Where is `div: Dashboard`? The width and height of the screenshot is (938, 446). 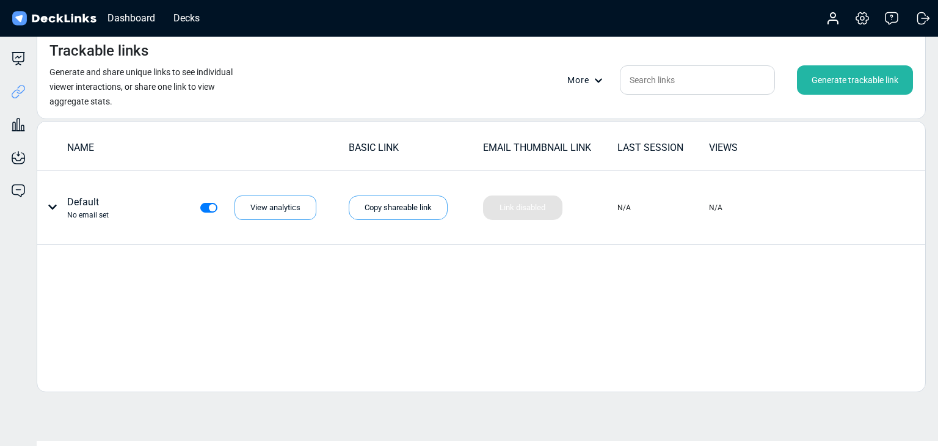 div: Dashboard is located at coordinates (131, 18).